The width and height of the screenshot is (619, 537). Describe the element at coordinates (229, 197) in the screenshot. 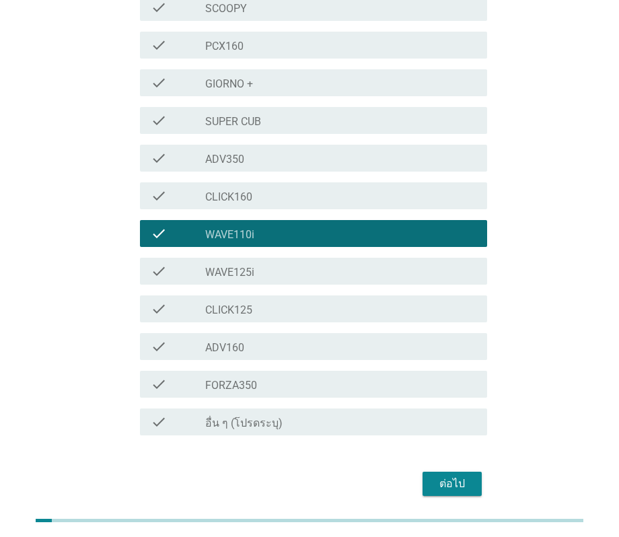

I see `label: CLICK160` at that location.